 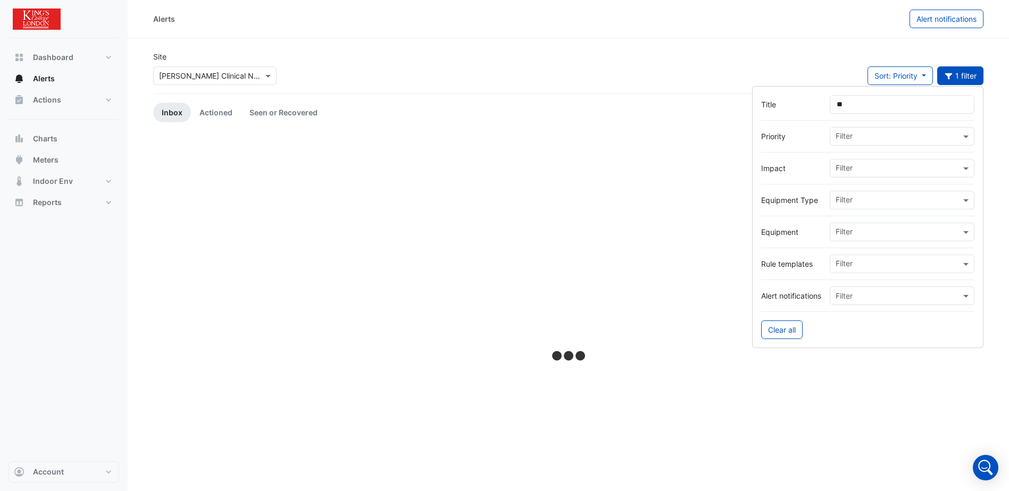 I want to click on app-icon: Alerts, so click(x=19, y=79).